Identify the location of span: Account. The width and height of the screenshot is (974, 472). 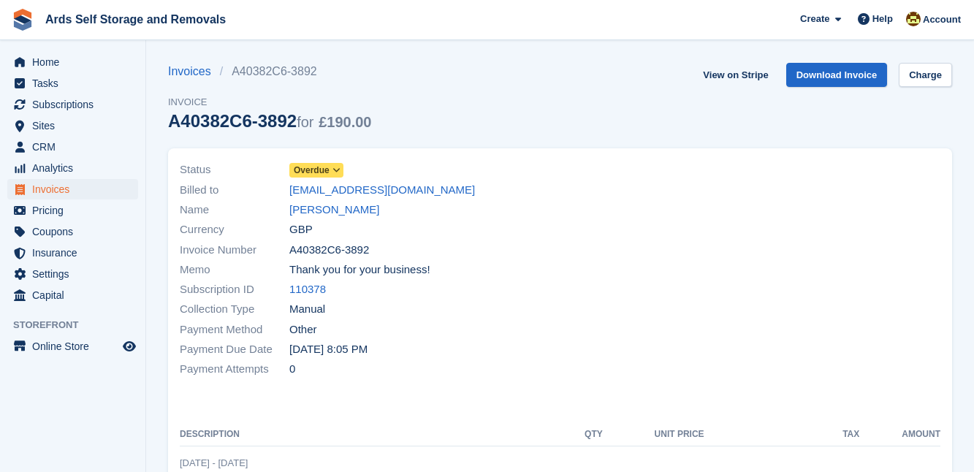
(942, 20).